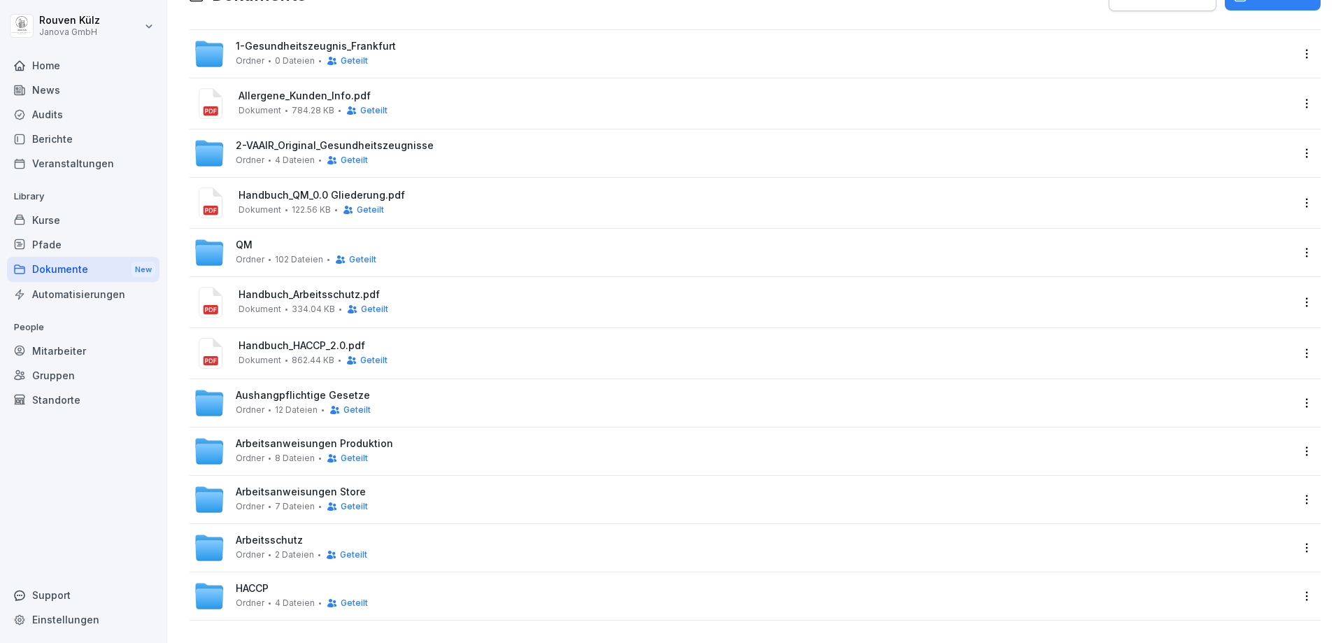 The height and width of the screenshot is (643, 1343). I want to click on a: Automatisierungen, so click(83, 294).